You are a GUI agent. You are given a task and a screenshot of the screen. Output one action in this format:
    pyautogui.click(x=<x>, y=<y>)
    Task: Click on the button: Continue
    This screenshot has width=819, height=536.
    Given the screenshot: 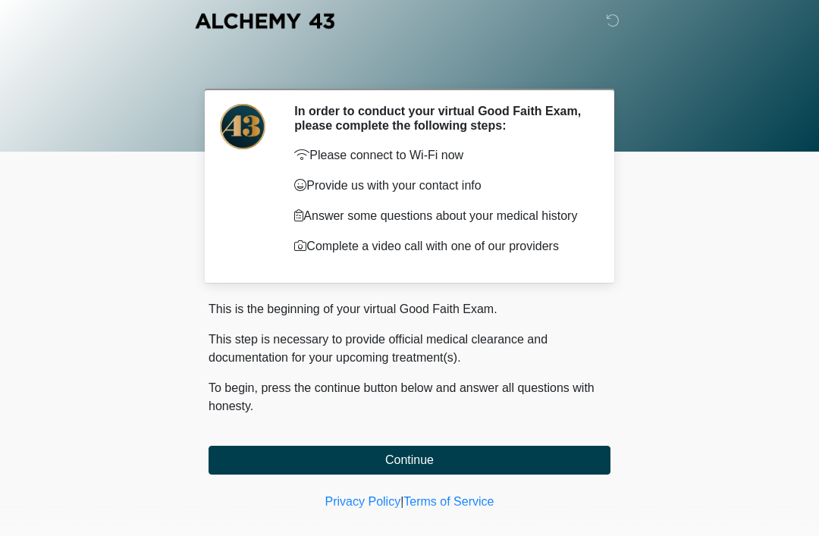 What is the action you would take?
    pyautogui.click(x=409, y=460)
    